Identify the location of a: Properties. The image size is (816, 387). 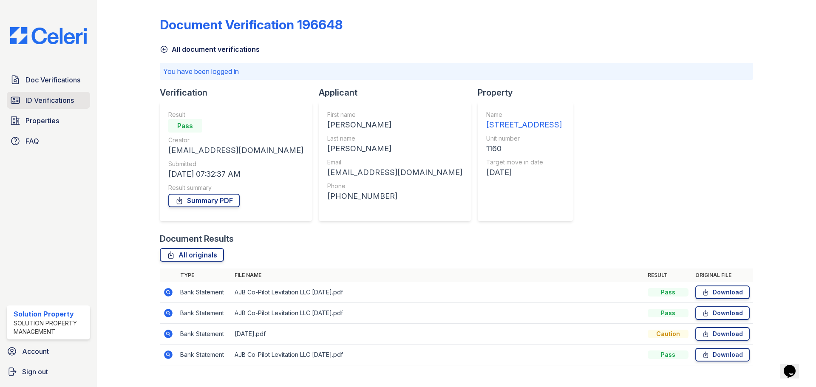
(48, 121).